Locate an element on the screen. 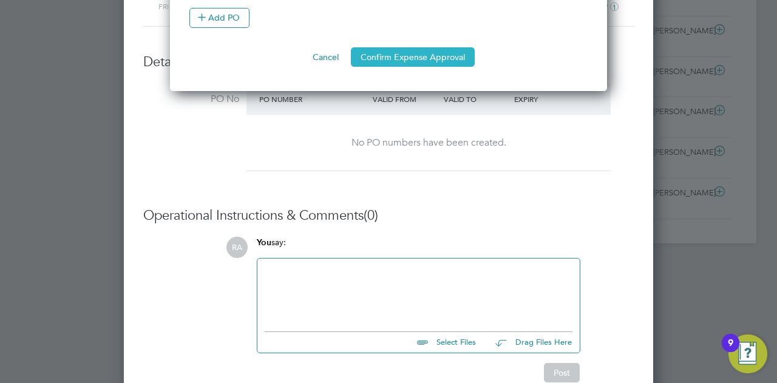  button: Cancel is located at coordinates (325, 57).